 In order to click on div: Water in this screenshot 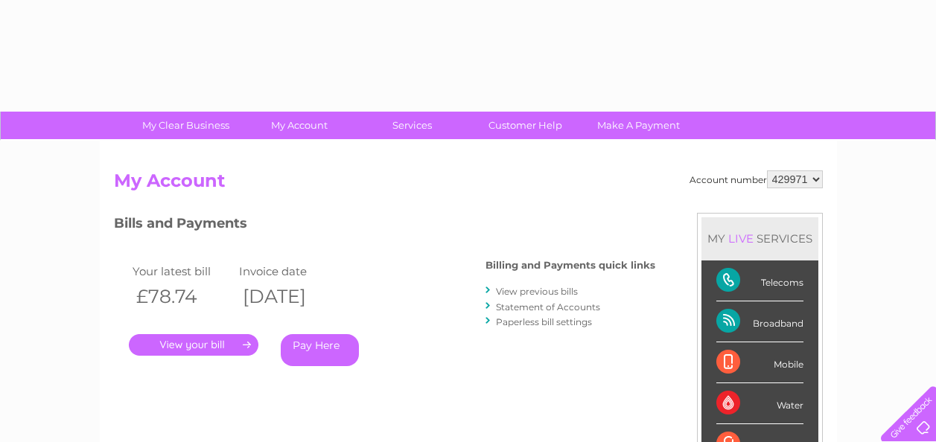, I will do `click(759, 403)`.